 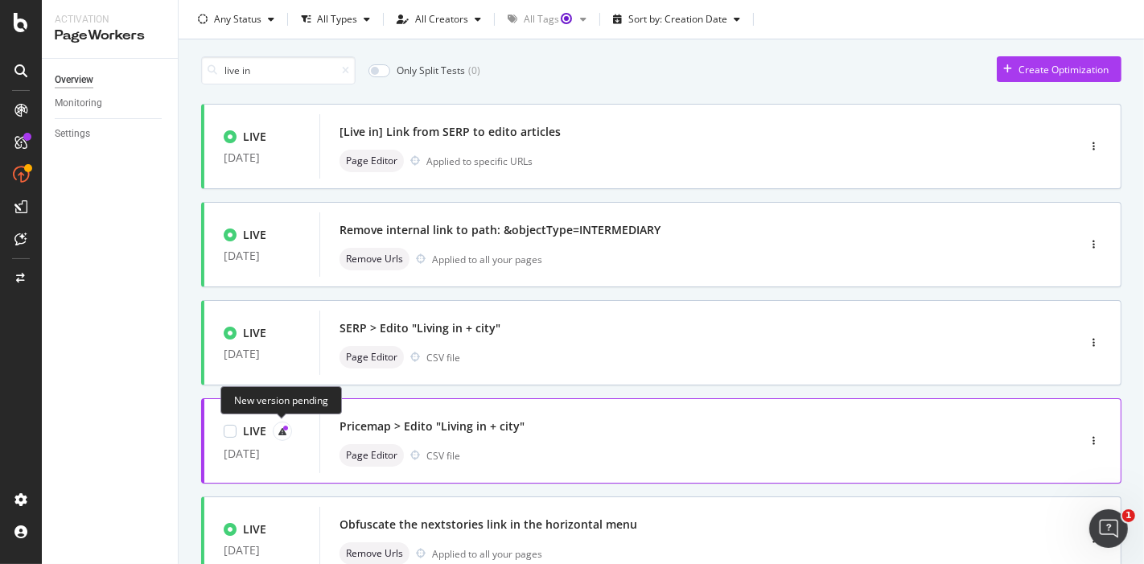 What do you see at coordinates (1064, 69) in the screenshot?
I see `div: Create Optimization` at bounding box center [1064, 69].